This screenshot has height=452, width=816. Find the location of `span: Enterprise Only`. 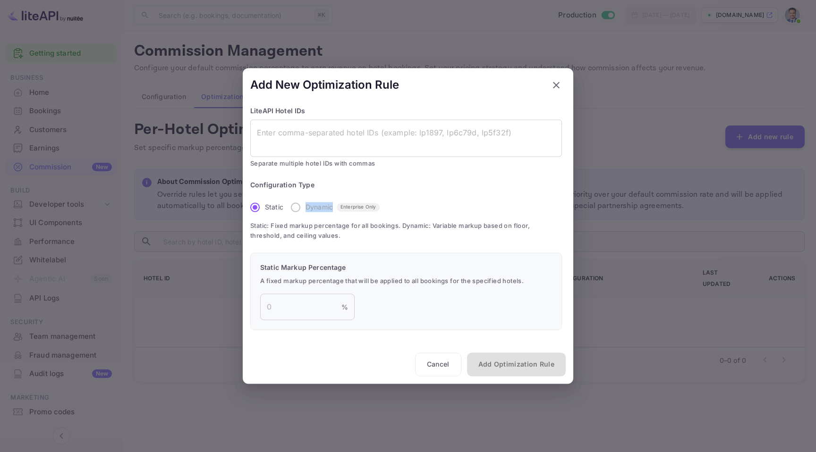

span: Enterprise Only is located at coordinates (358, 207).